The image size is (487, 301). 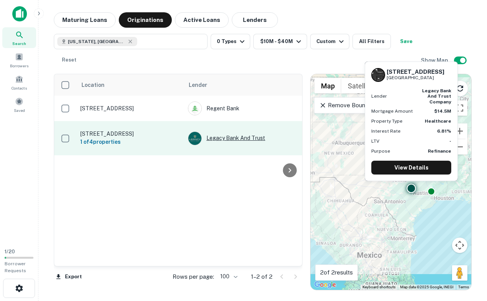 What do you see at coordinates (325, 285) in the screenshot?
I see `img: Google` at bounding box center [325, 285].